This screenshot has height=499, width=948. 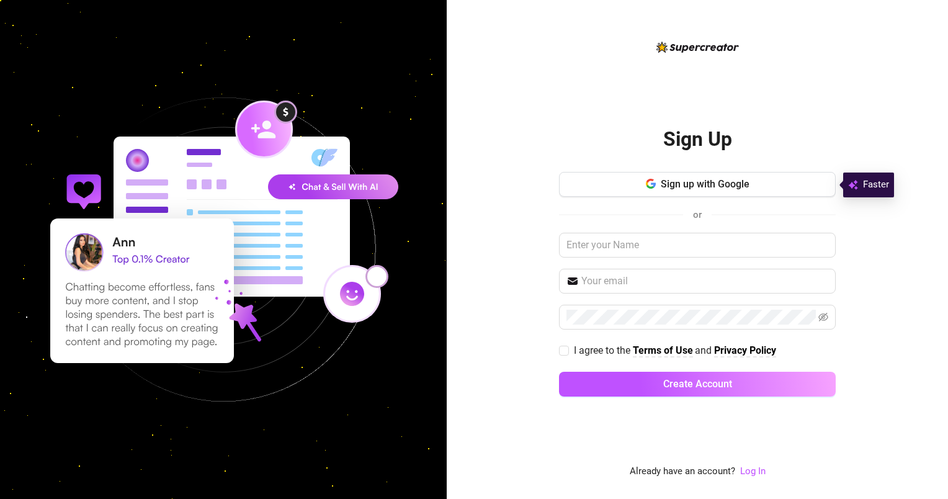 I want to click on span: or, so click(x=697, y=215).